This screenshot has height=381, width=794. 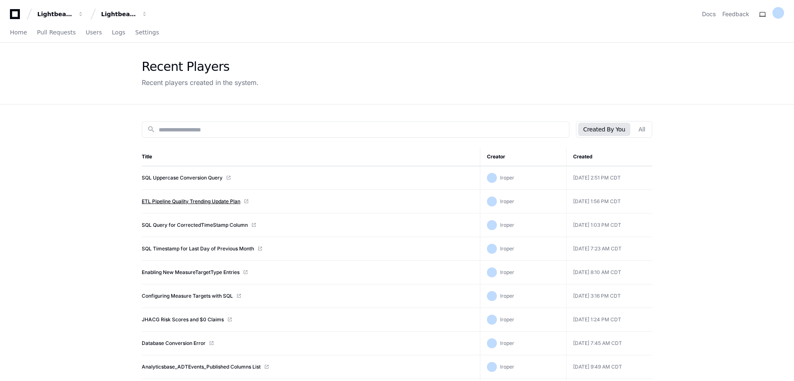 I want to click on a: Analyticsbase_ADTEvents_Published Columns List, so click(x=201, y=367).